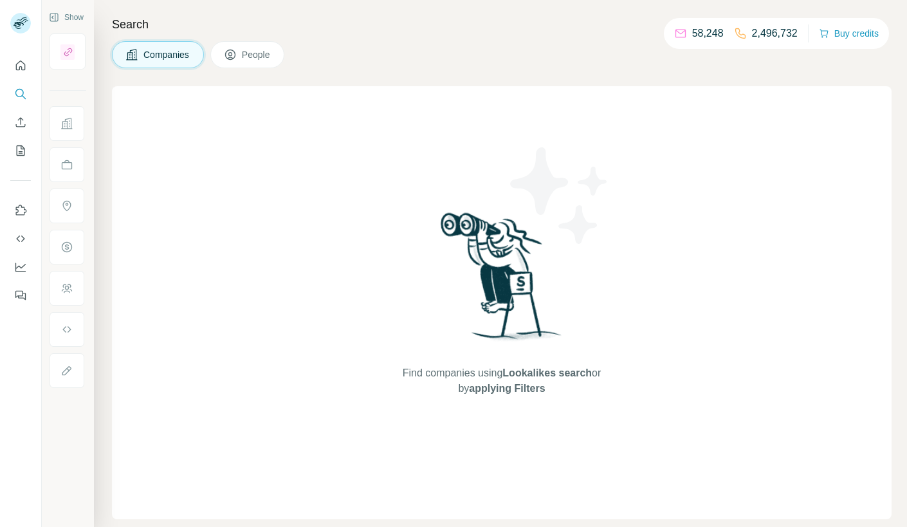 This screenshot has width=907, height=527. What do you see at coordinates (21, 122) in the screenshot?
I see `button: Enrich CSV` at bounding box center [21, 122].